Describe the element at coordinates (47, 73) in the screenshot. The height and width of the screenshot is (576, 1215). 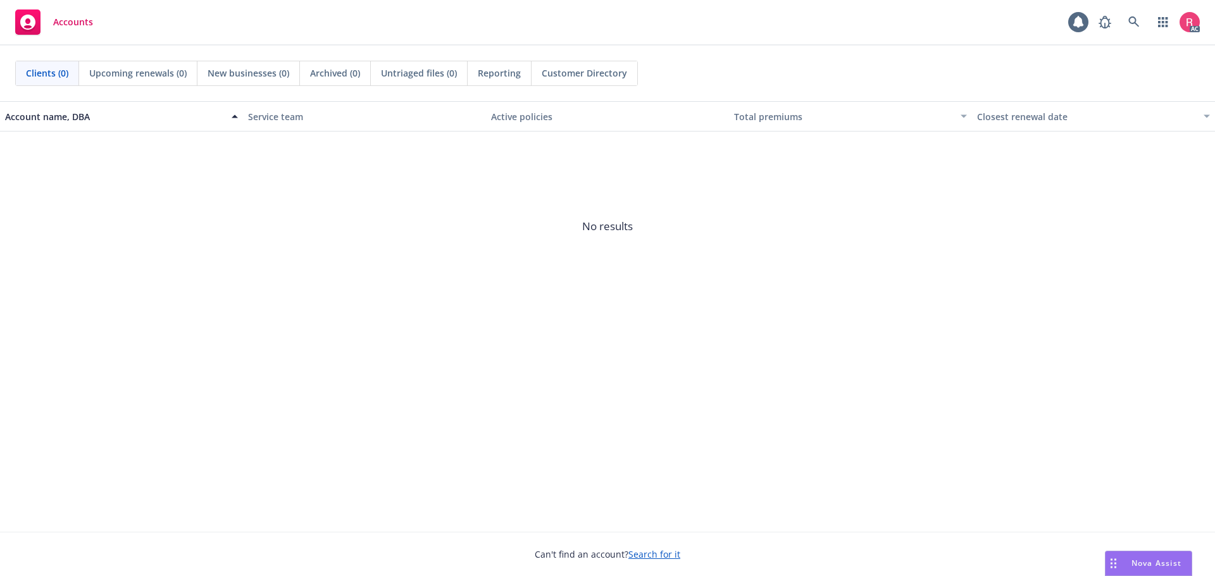
I see `span: Clients (0)` at that location.